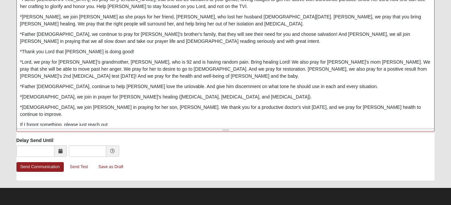 The width and height of the screenshot is (451, 205). Describe the element at coordinates (225, 125) in the screenshot. I see `p: If I forgot something, please just reach out.` at that location.